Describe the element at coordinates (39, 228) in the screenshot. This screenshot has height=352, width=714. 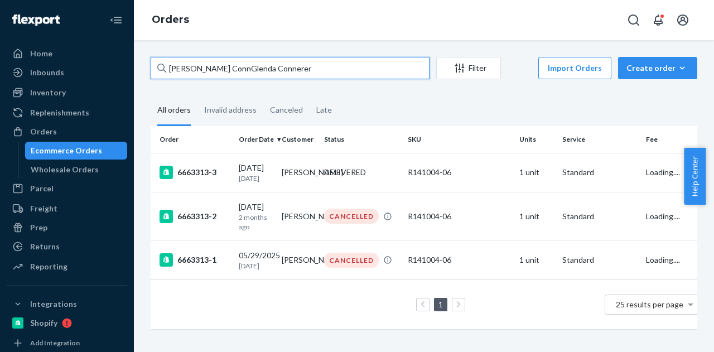
I see `div: Prep` at that location.